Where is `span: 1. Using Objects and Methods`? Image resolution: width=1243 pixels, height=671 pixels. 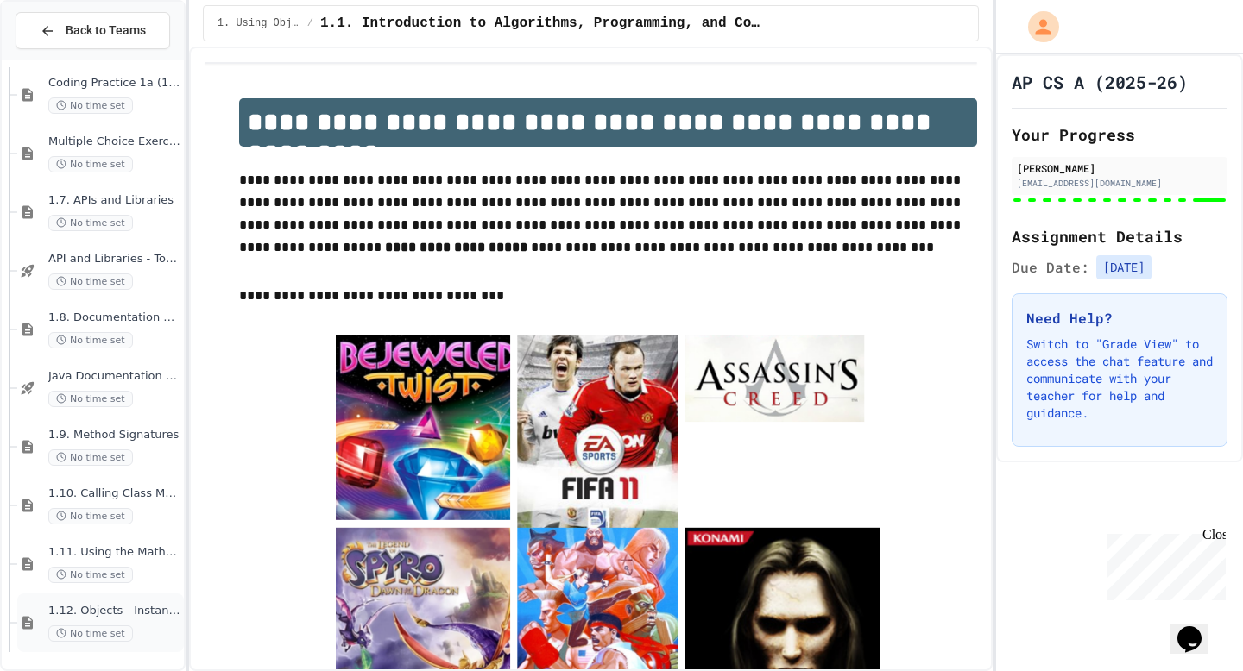 span: 1. Using Objects and Methods is located at coordinates (259, 23).